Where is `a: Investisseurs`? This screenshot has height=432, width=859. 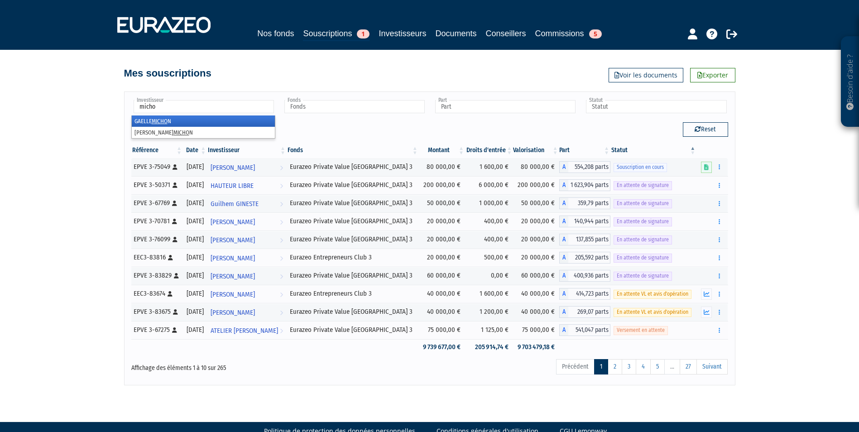
a: Investisseurs is located at coordinates (402, 34).